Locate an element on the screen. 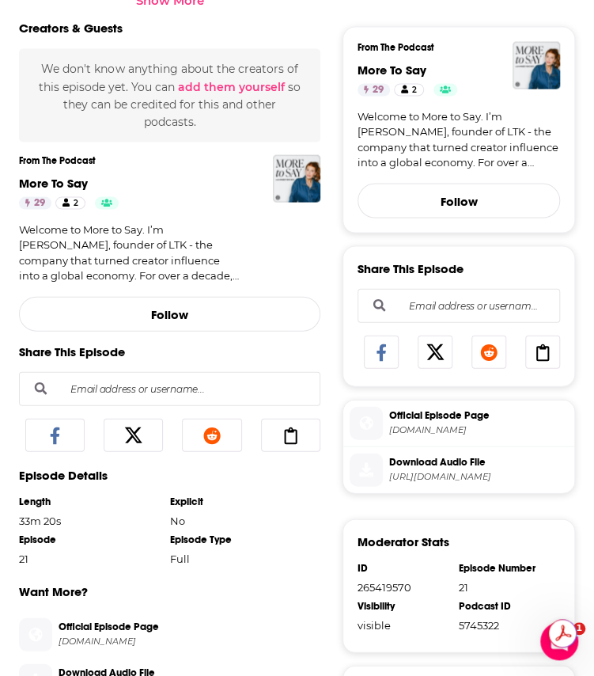  h2: Creators & Guests is located at coordinates (70, 28).